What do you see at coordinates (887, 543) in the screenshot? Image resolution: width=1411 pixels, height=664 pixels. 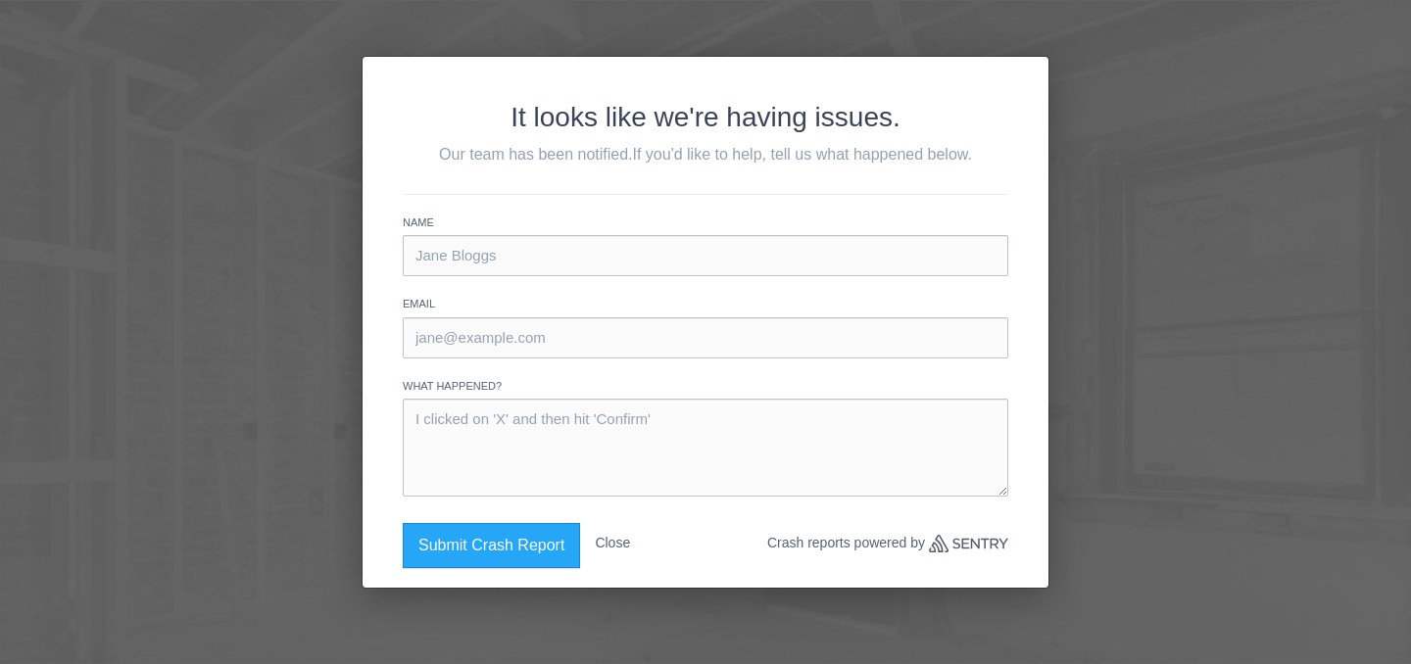 I see `p: Crash reports powered by` at bounding box center [887, 543].